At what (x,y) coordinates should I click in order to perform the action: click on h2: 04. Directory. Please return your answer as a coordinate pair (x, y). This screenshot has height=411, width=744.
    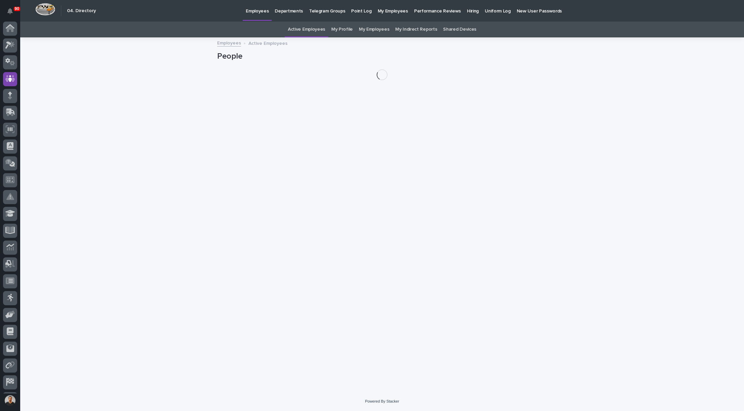
    Looking at the image, I should click on (81, 11).